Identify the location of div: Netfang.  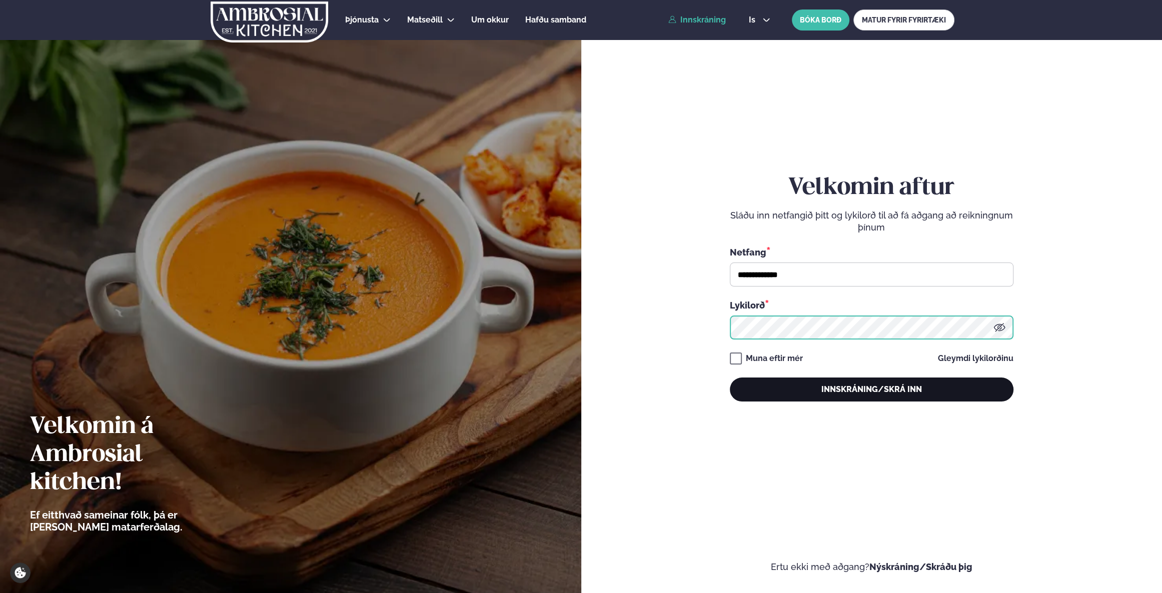
(871, 252).